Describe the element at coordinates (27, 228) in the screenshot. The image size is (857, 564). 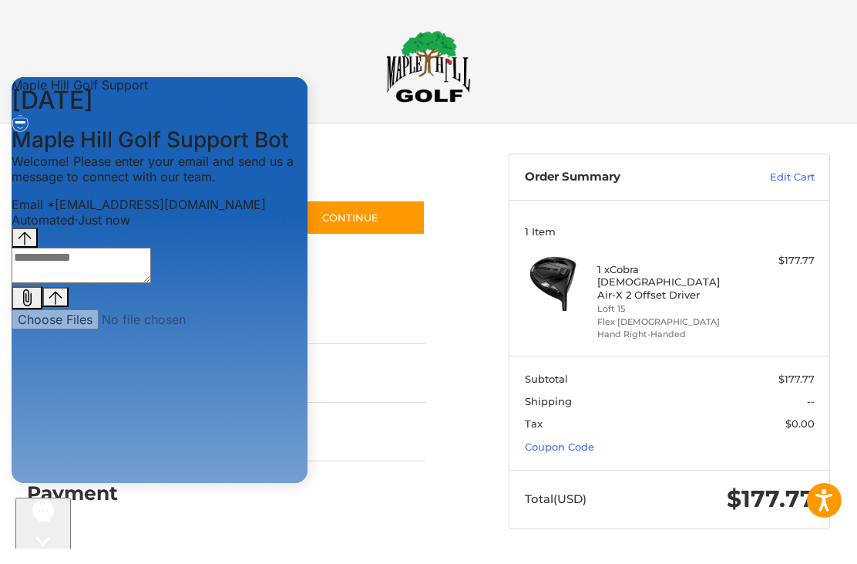
I see `button: Add attachment` at that location.